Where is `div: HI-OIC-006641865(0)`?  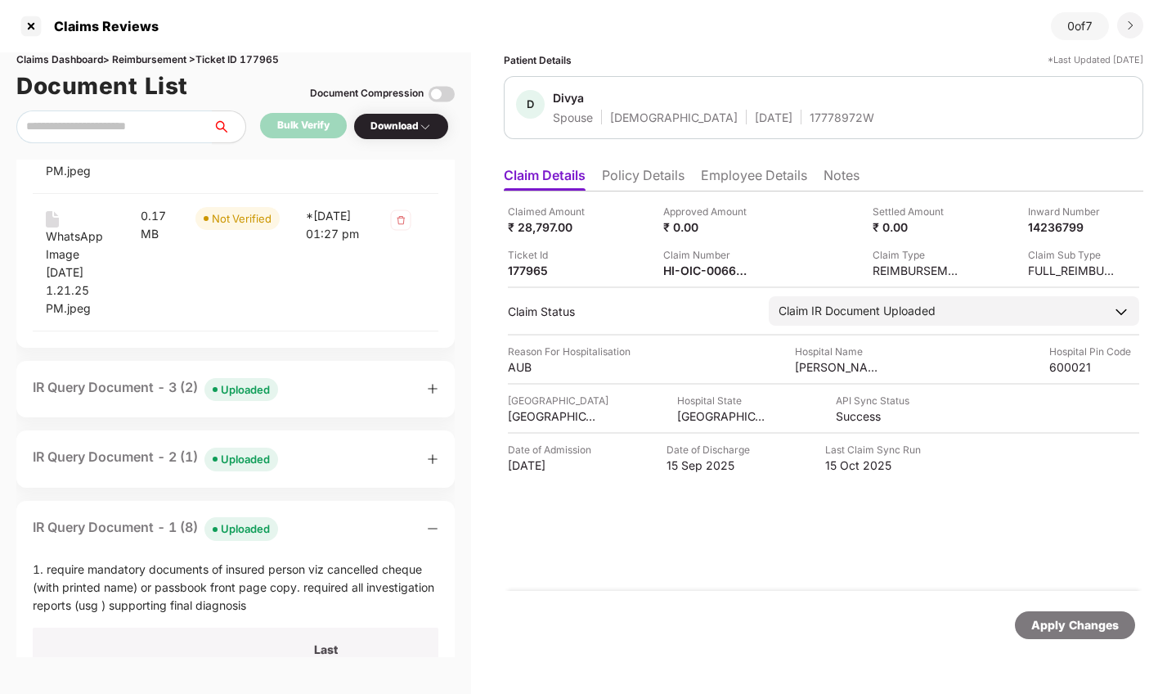 div: HI-OIC-006641865(0) is located at coordinates (708, 270).